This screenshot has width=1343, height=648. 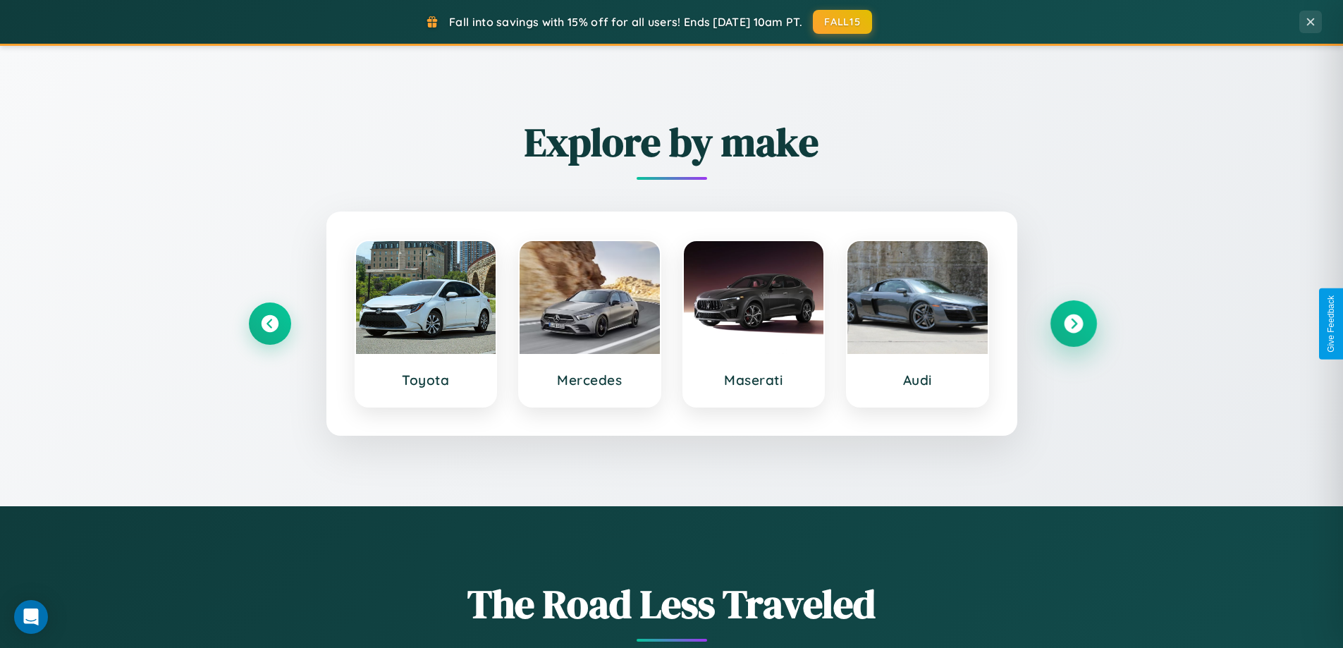 I want to click on div: Open Intercom Messenger, so click(x=31, y=617).